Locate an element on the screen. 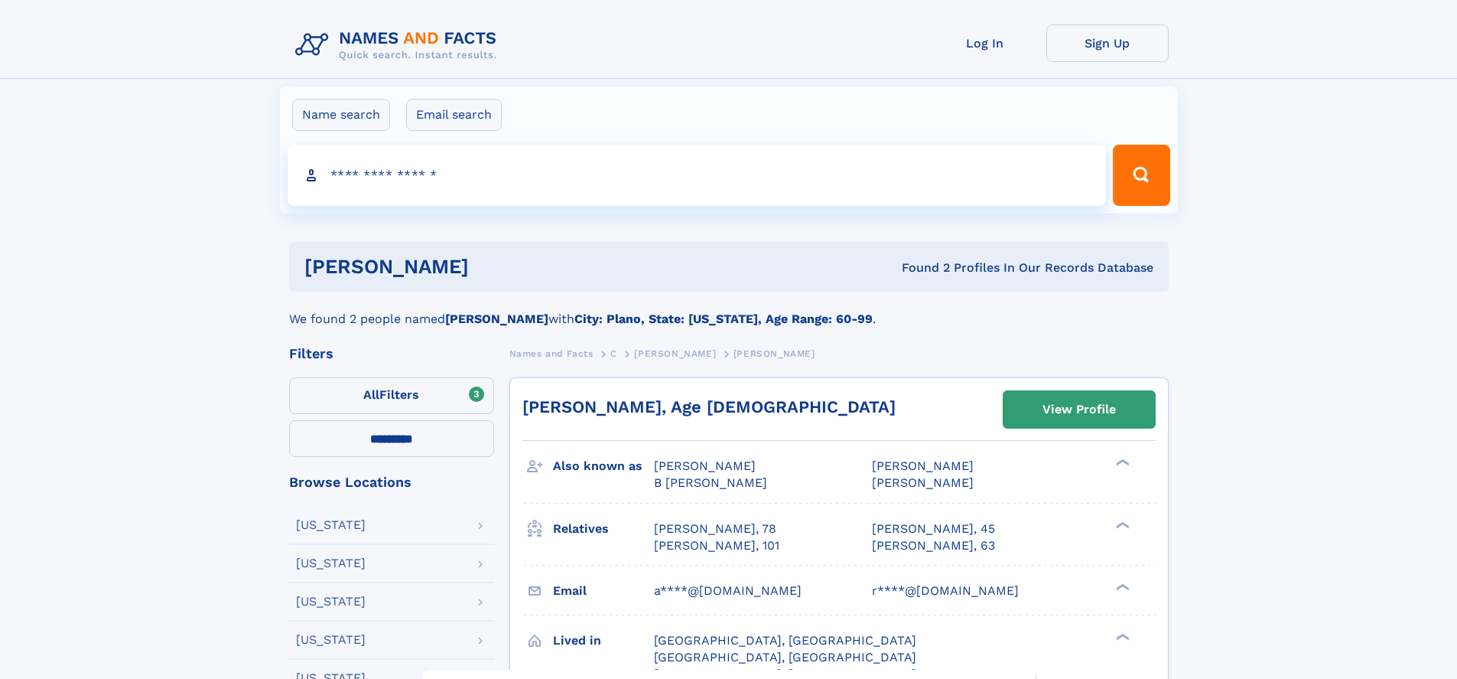 The height and width of the screenshot is (679, 1457). h3: Lived in is located at coordinates (604, 640).